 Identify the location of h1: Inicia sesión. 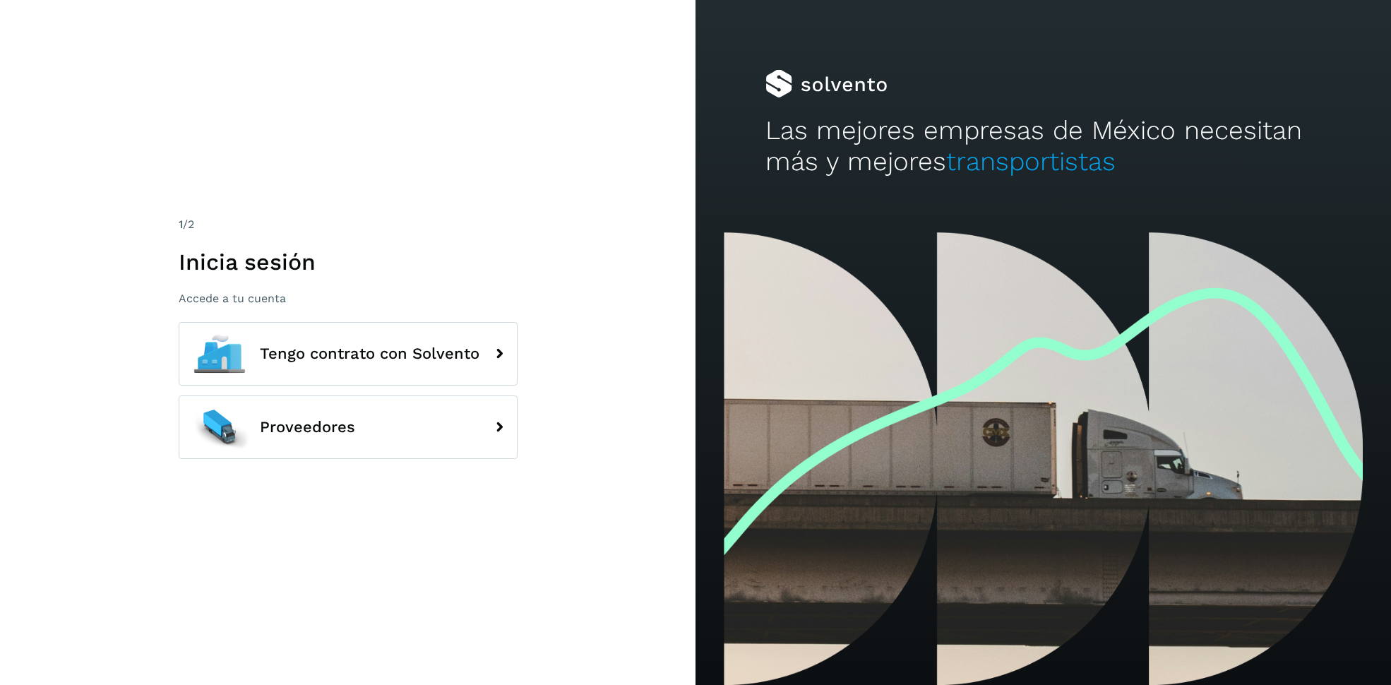
(348, 262).